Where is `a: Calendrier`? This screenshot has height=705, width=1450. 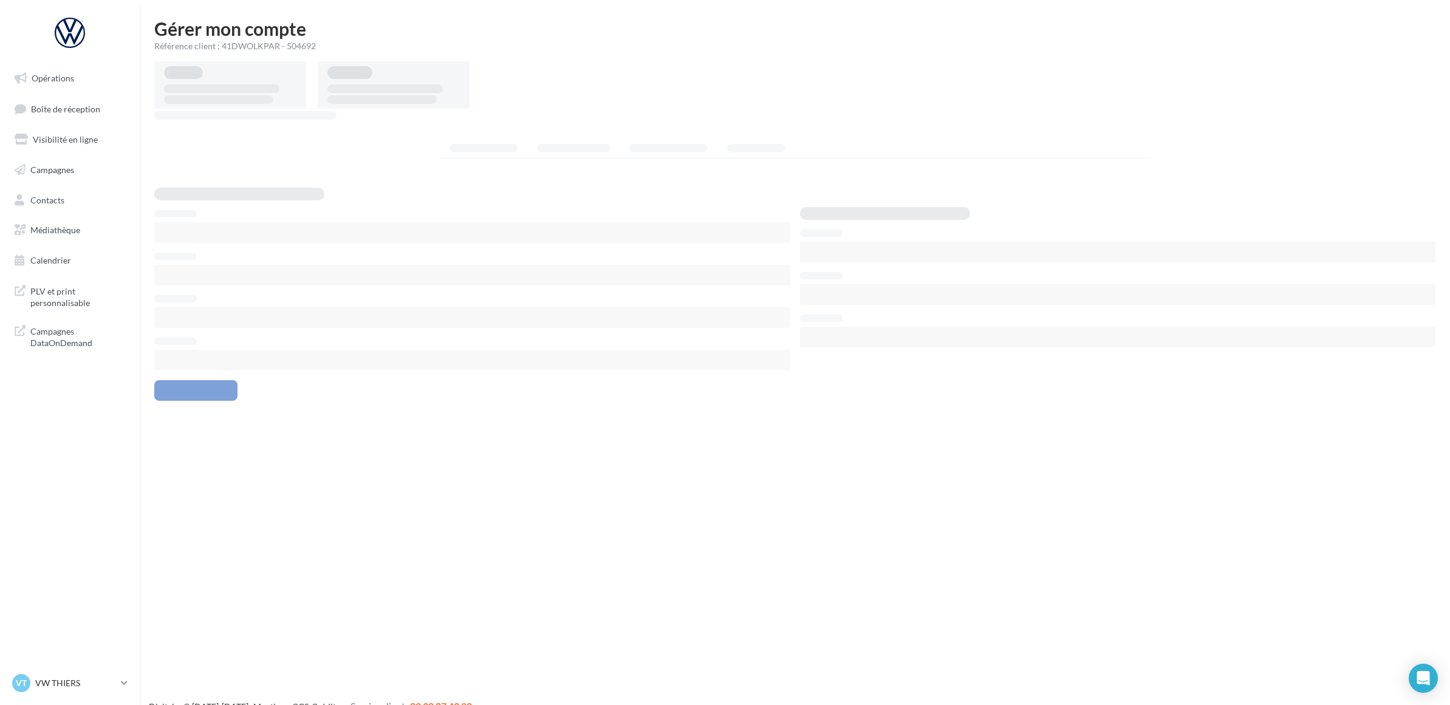 a: Calendrier is located at coordinates (70, 261).